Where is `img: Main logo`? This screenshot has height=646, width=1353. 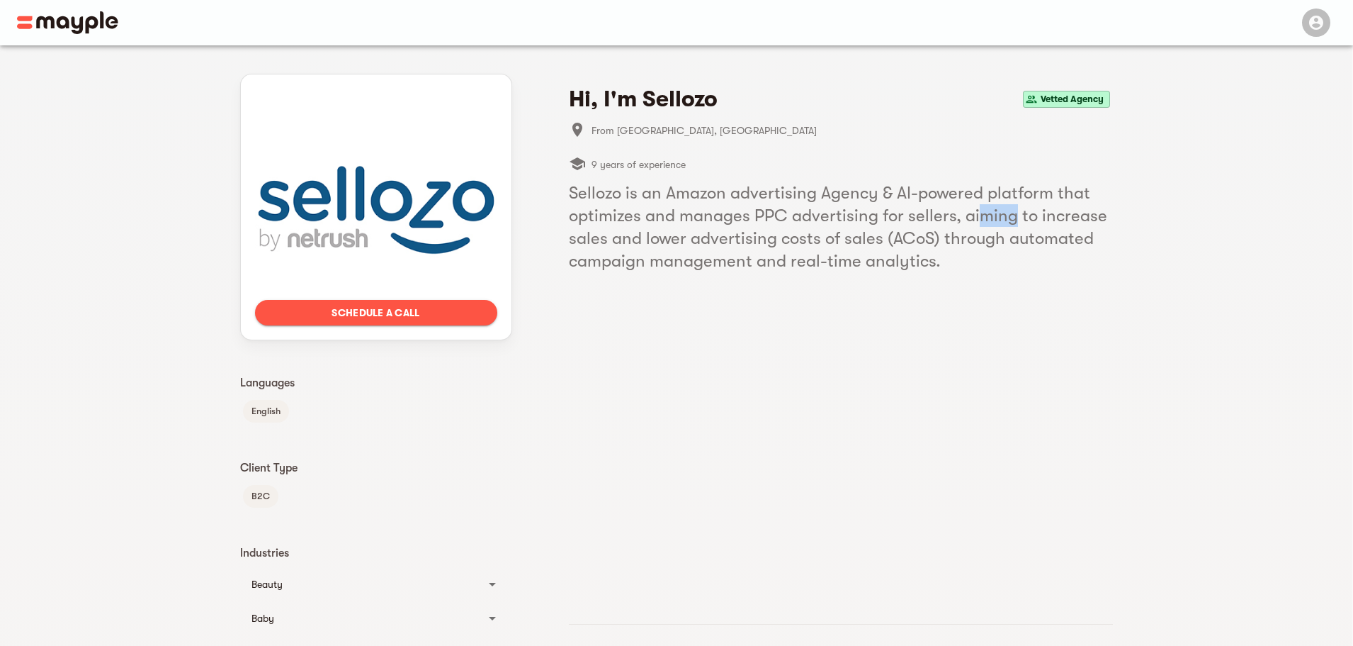
img: Main logo is located at coordinates (67, 23).